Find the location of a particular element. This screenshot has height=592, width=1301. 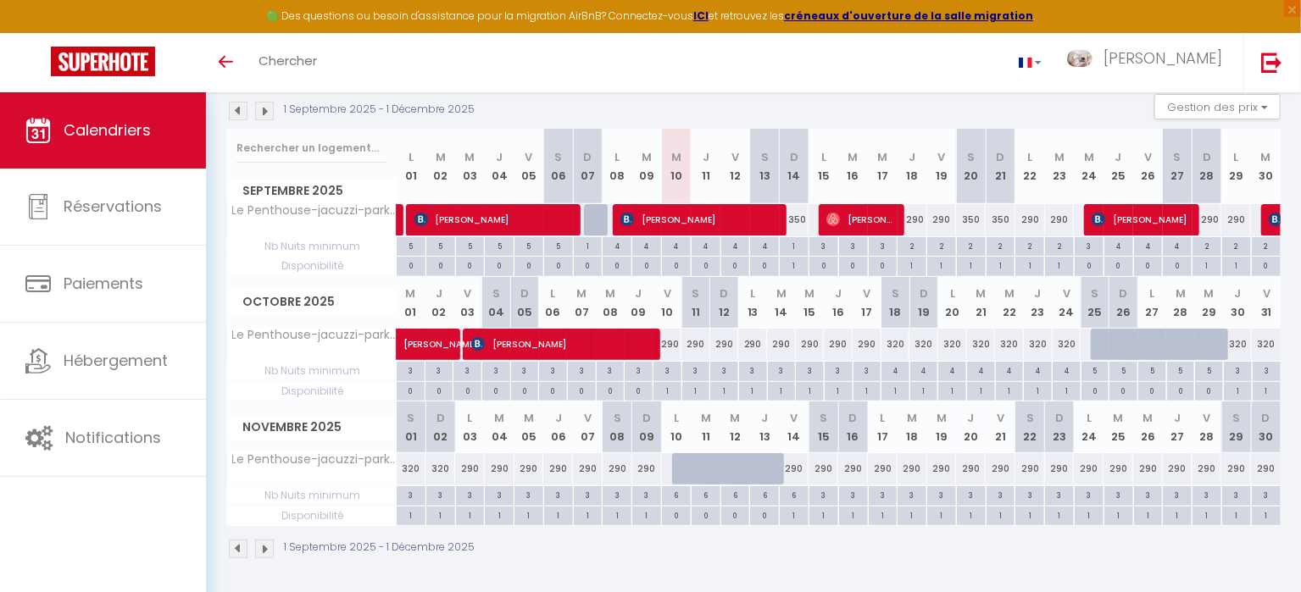

th: 06 is located at coordinates (558, 166).